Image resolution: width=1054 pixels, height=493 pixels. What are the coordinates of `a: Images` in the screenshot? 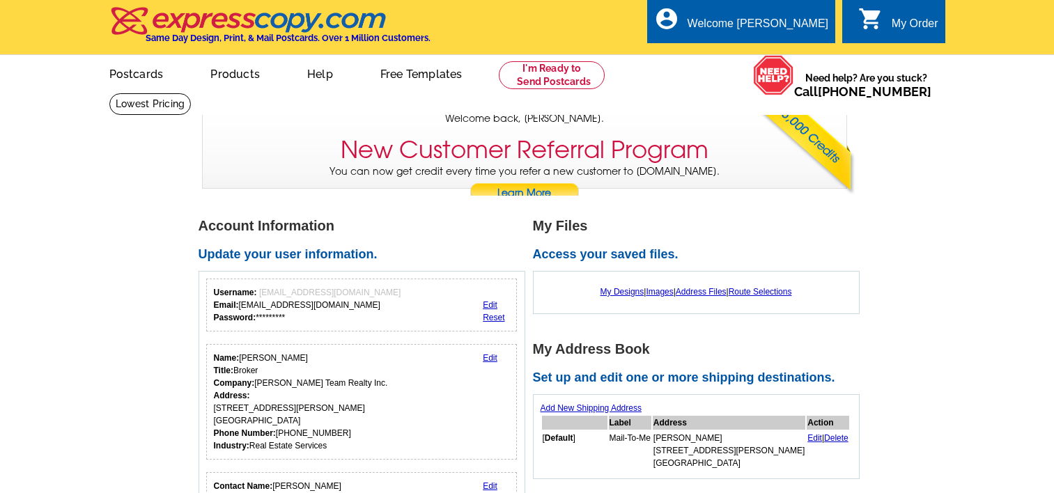 It's located at (659, 292).